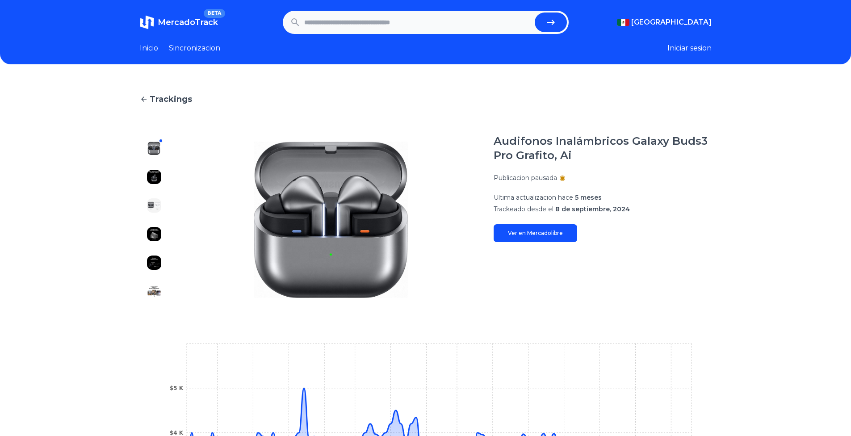  I want to click on img: Mexico, so click(623, 22).